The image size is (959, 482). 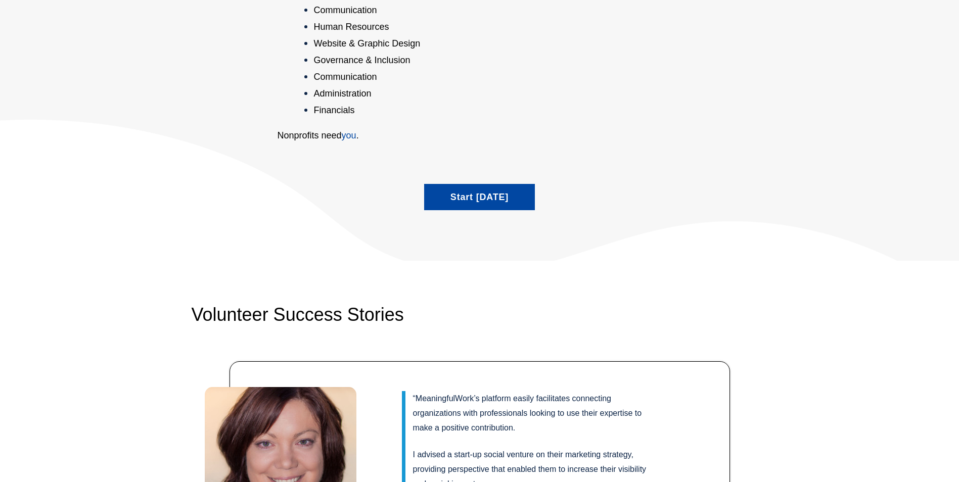 What do you see at coordinates (367, 43) in the screenshot?
I see `span: Website & Graphic Design` at bounding box center [367, 43].